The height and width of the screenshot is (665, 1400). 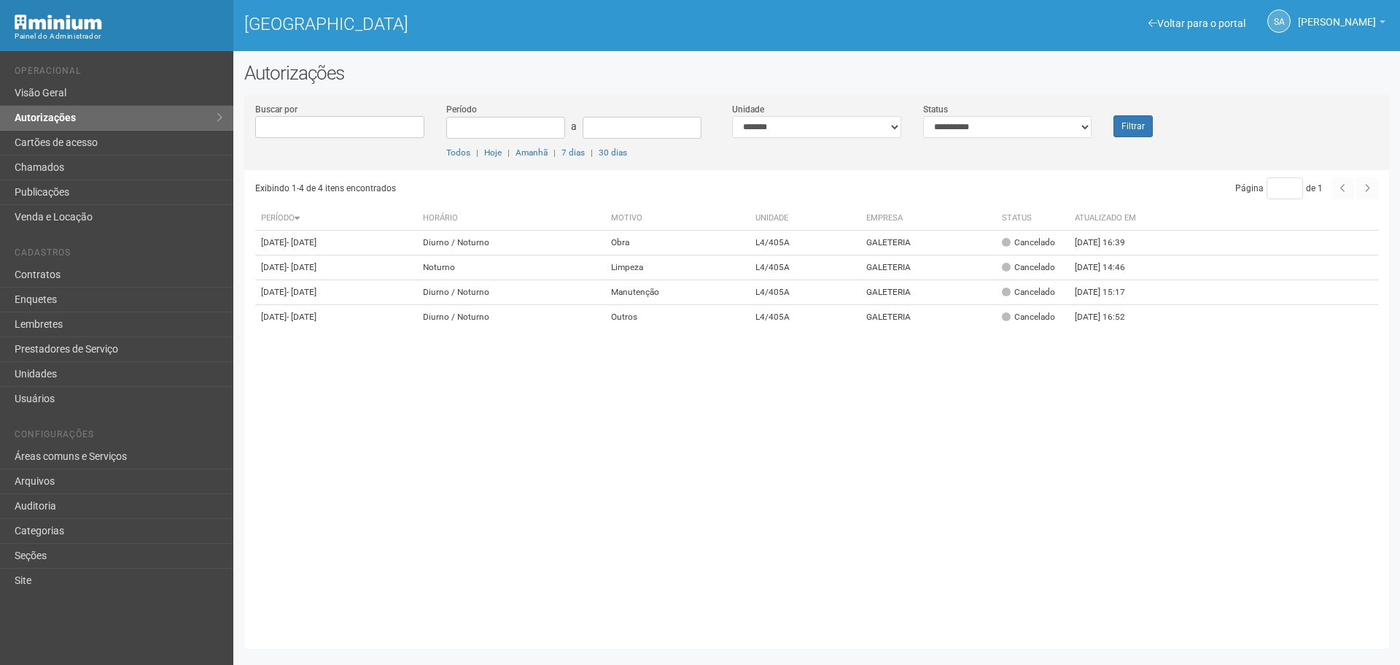 I want to click on a: 7 dias, so click(x=573, y=152).